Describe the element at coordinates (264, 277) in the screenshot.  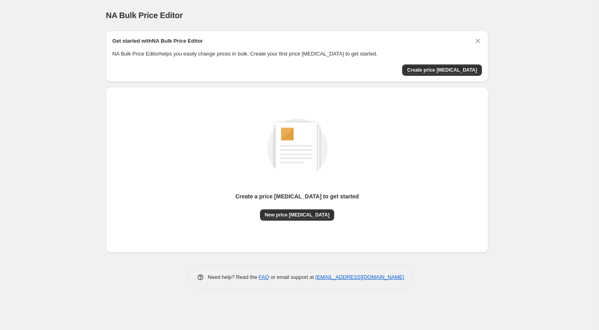
I see `a: FAQ` at that location.